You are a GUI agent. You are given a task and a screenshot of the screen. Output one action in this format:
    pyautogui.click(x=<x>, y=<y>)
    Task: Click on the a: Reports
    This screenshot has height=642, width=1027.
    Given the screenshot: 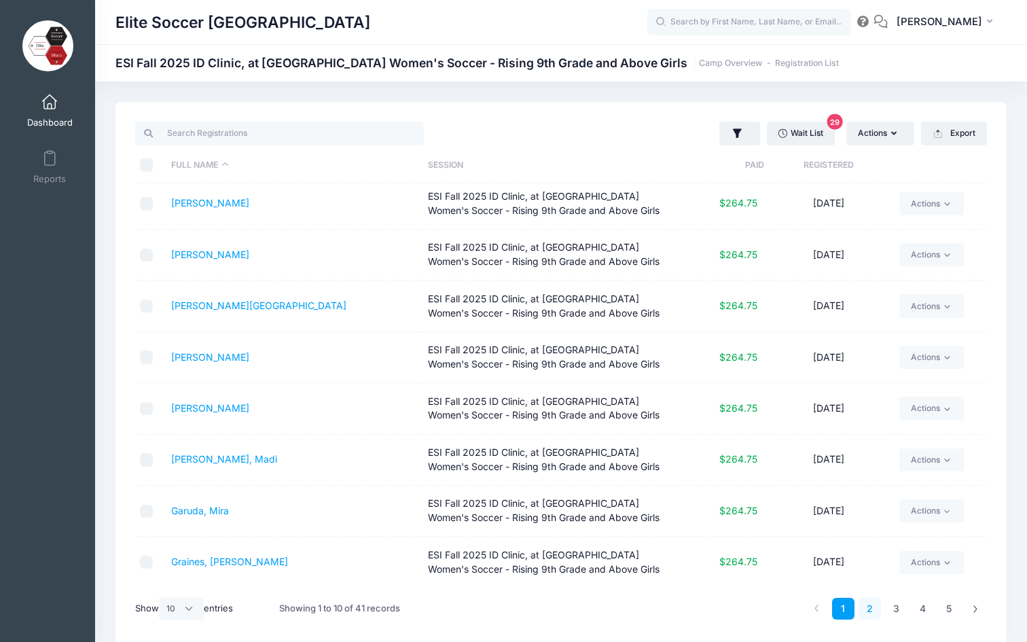 What is the action you would take?
    pyautogui.click(x=50, y=167)
    